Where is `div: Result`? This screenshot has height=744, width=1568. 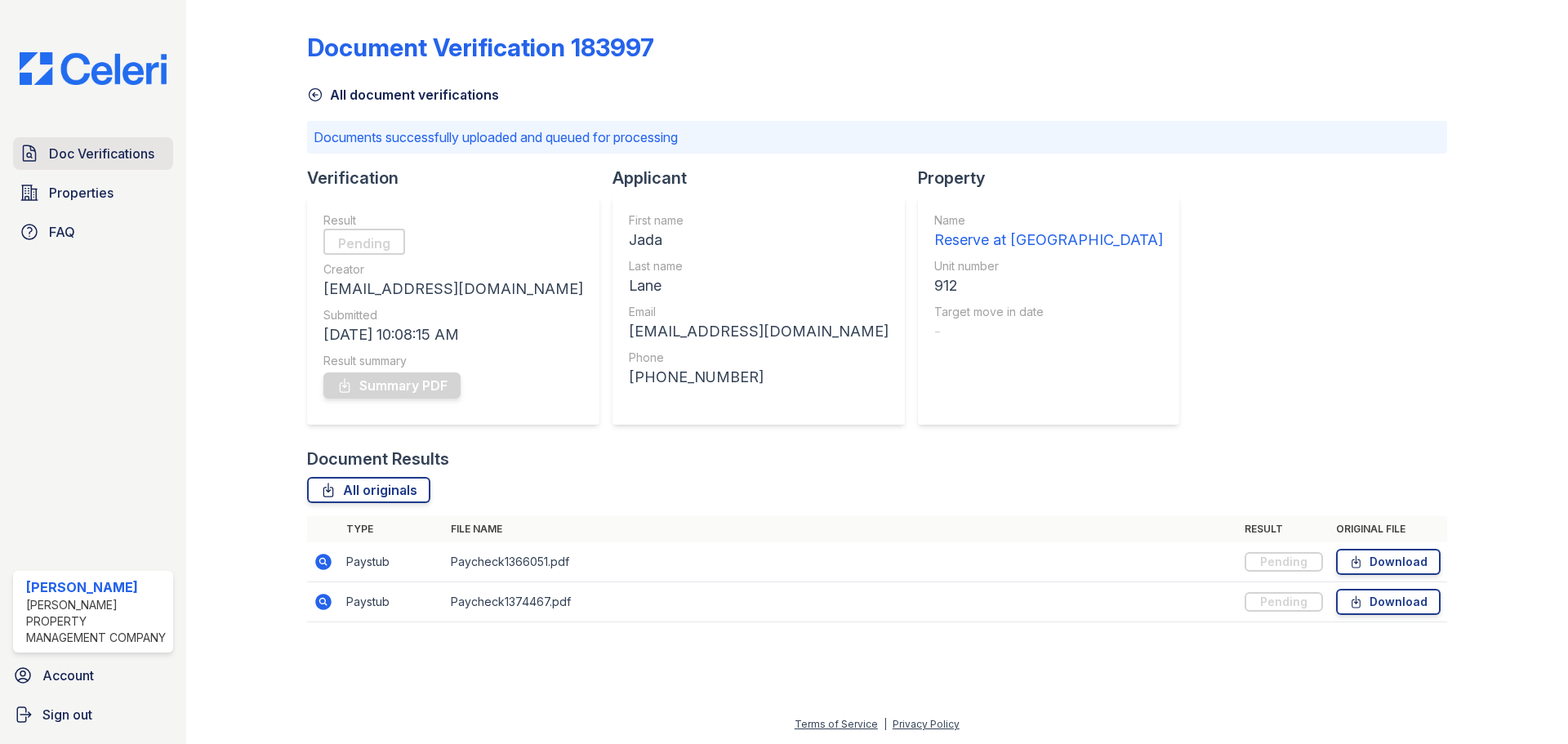
div: Result is located at coordinates (453, 220).